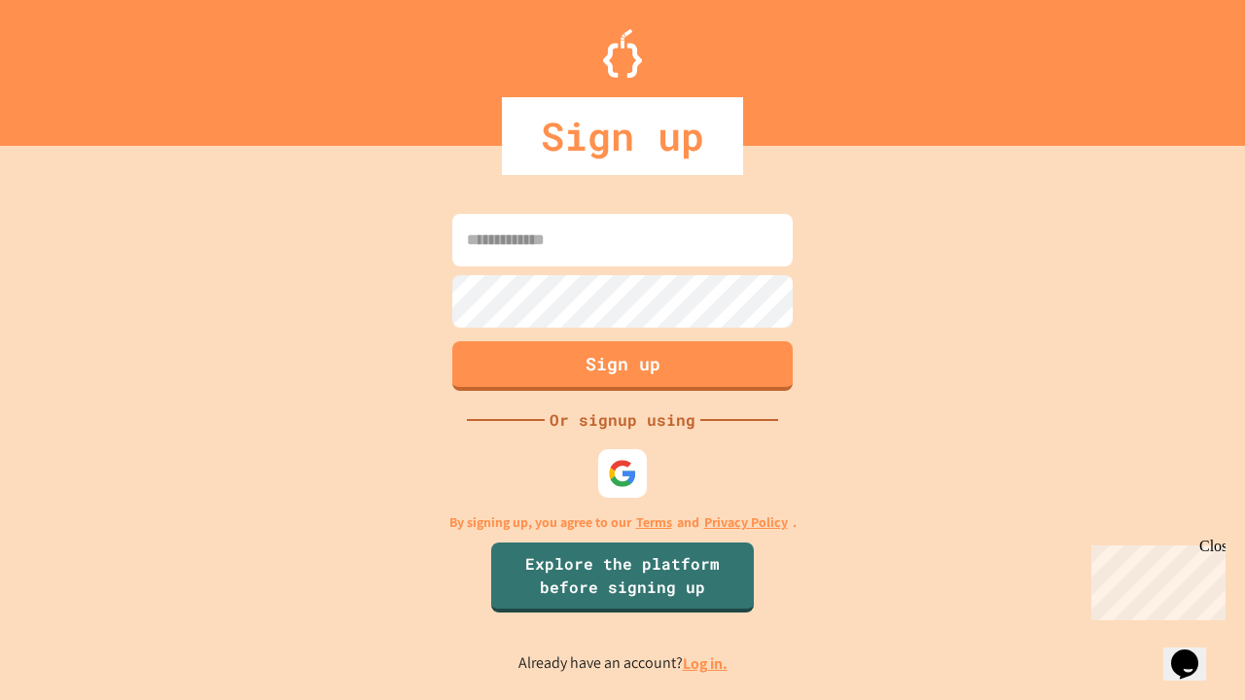 Image resolution: width=1245 pixels, height=700 pixels. I want to click on a: Privacy Policy, so click(746, 522).